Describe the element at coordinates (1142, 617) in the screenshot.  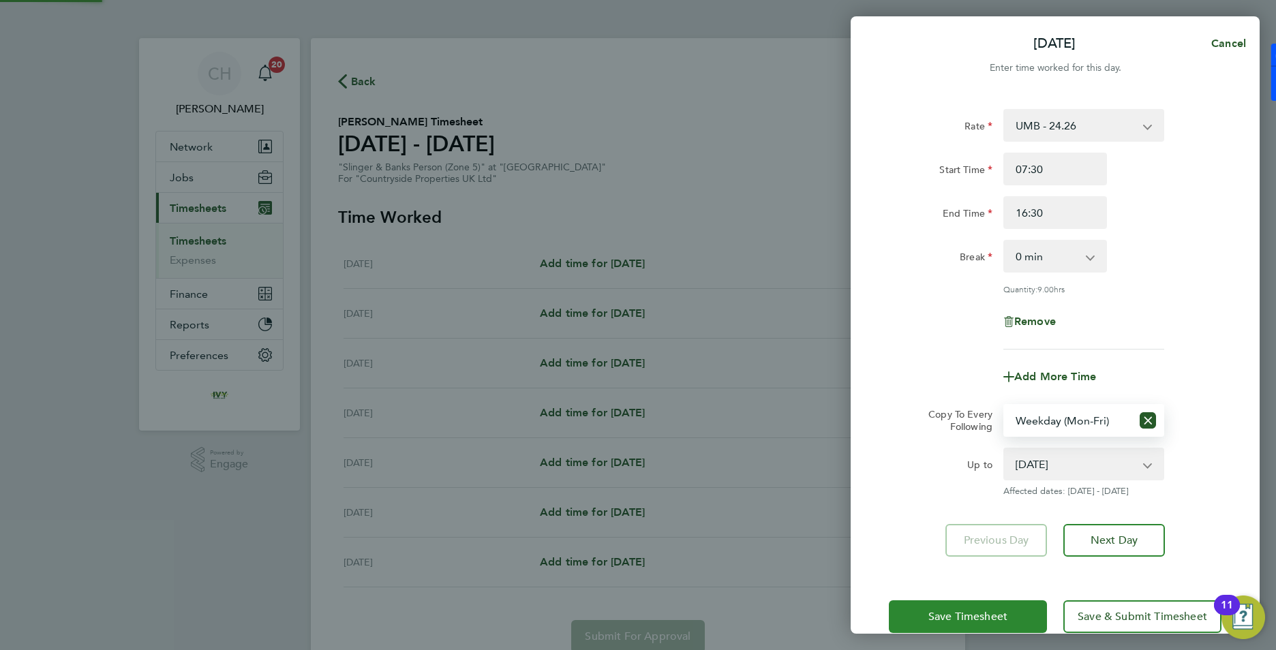
I see `button: Save & Submit Timesheet` at that location.